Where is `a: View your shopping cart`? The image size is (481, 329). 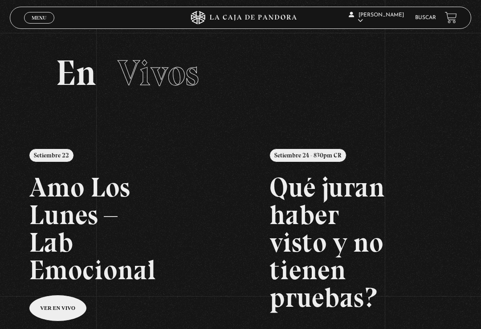
a: View your shopping cart is located at coordinates (451, 17).